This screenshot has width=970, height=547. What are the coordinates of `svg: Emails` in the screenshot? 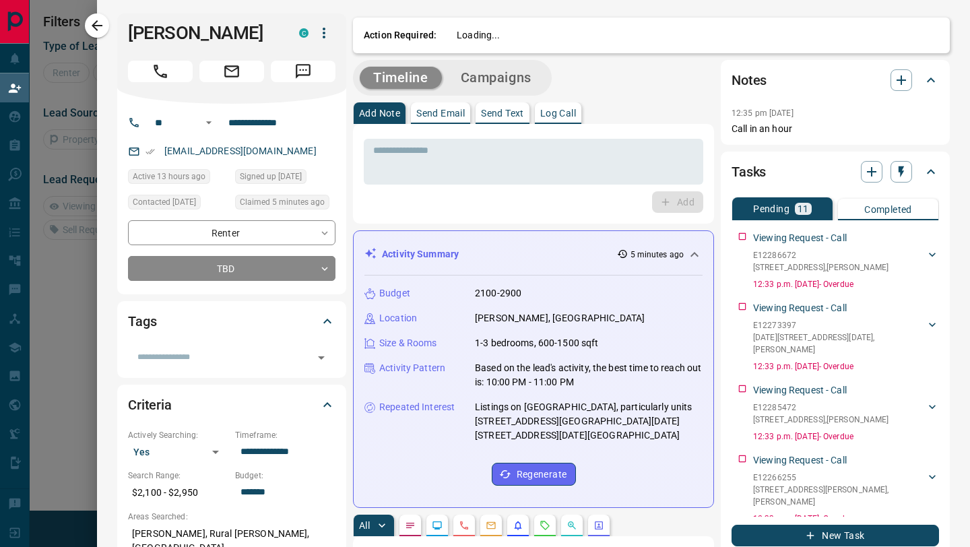 It's located at (491, 525).